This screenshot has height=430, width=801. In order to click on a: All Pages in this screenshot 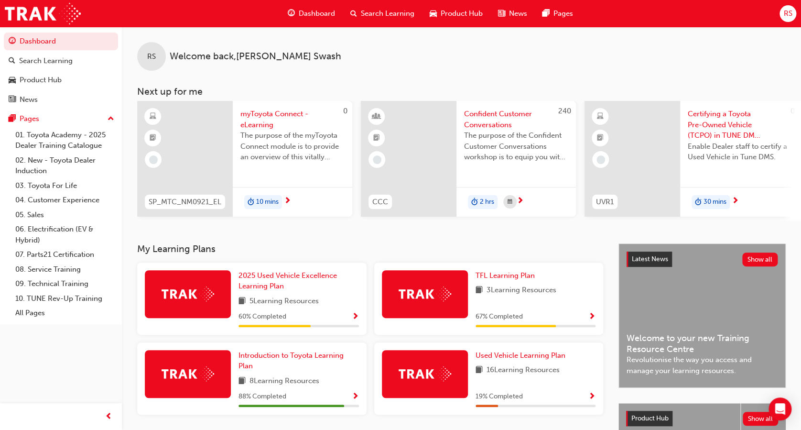, I will do `click(64, 312)`.